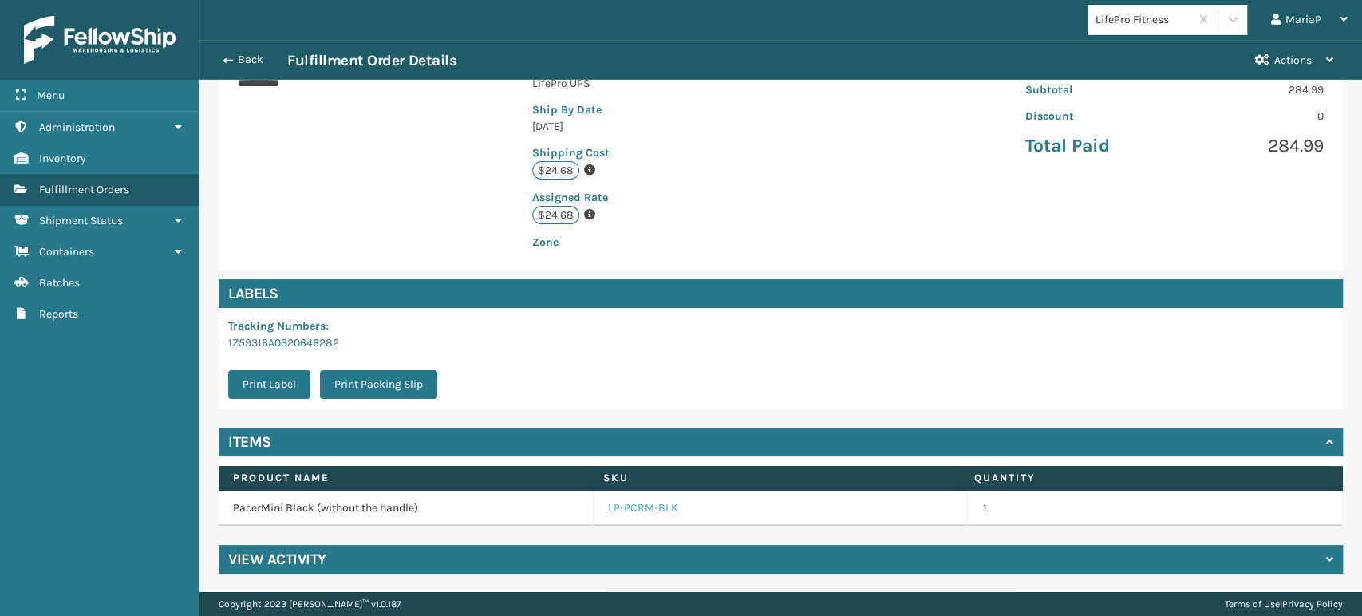  Describe the element at coordinates (58, 314) in the screenshot. I see `span: Reports` at that location.